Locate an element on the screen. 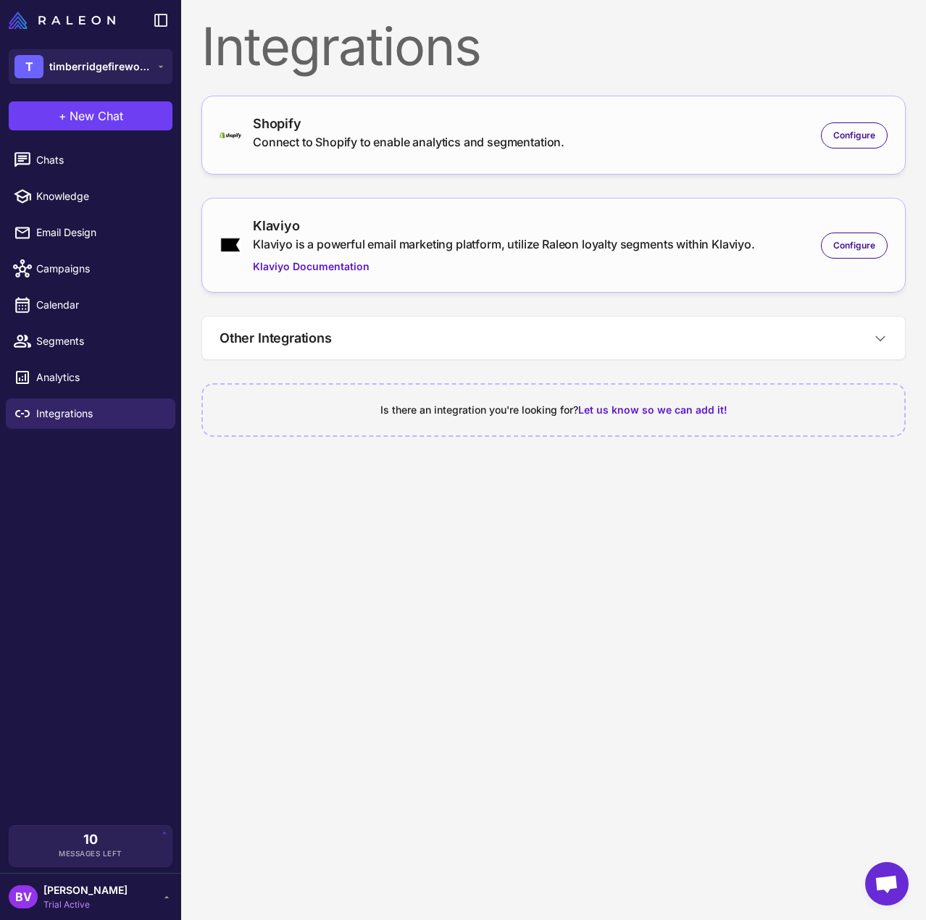  button: Ttimberridgefirewood is located at coordinates (91, 67).